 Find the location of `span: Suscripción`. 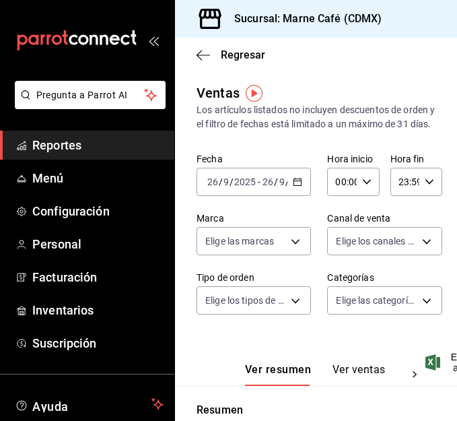

span: Suscripción is located at coordinates (98, 342).